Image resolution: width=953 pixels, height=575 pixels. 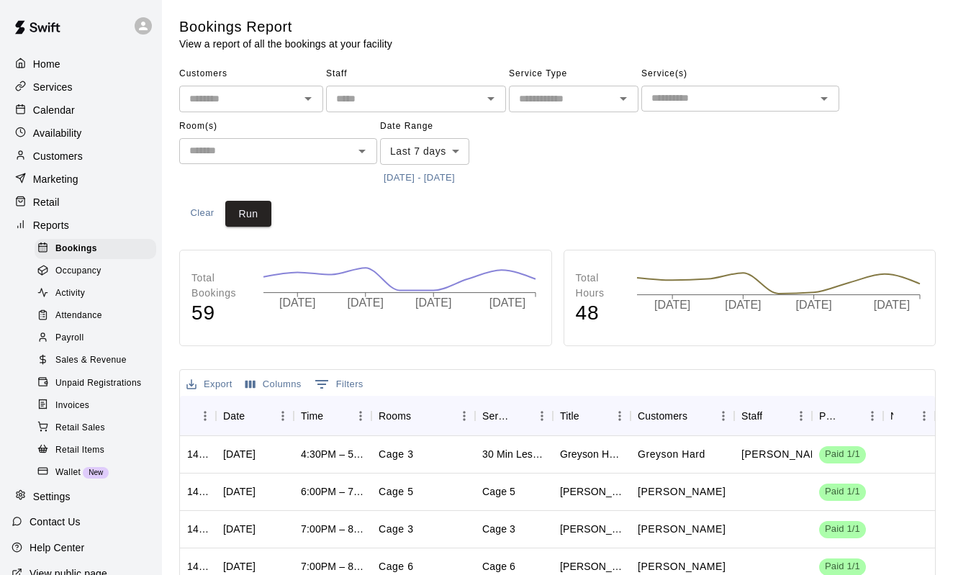 I want to click on h4: 48, so click(x=599, y=313).